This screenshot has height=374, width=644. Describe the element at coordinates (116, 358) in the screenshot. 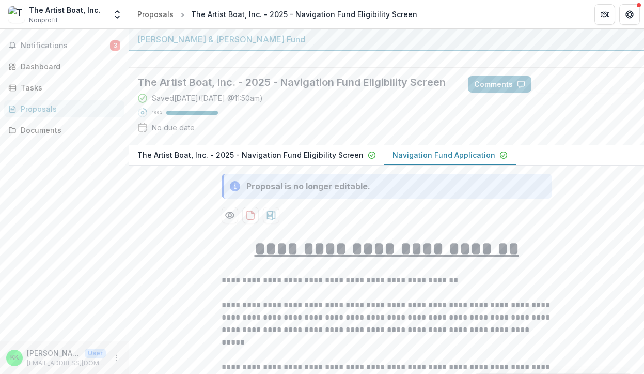

I see `button: More` at that location.